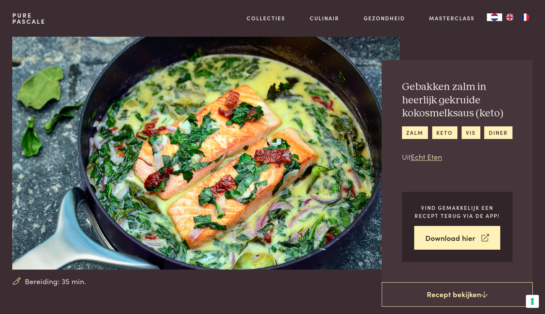  I want to click on span: Bereiding: 35 min., so click(55, 281).